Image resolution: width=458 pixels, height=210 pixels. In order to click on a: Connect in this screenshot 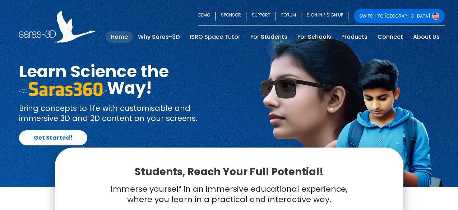, I will do `click(390, 37)`.